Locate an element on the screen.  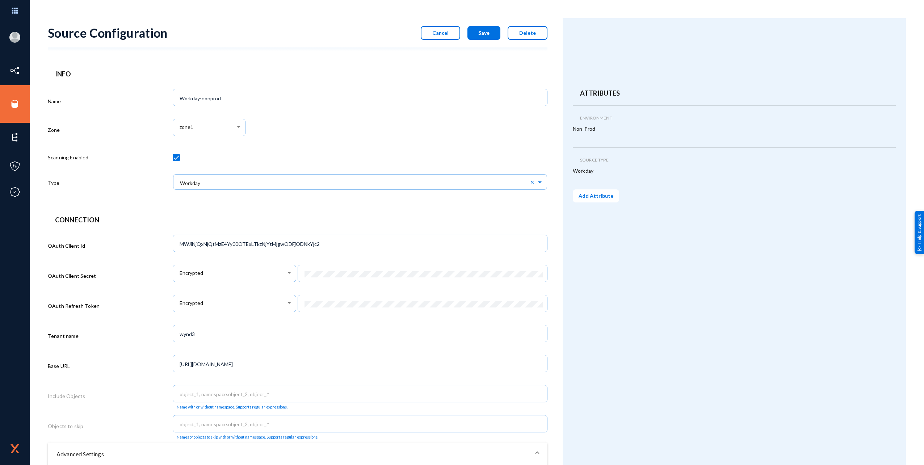
img: icon-policies.svg is located at coordinates (15, 166).